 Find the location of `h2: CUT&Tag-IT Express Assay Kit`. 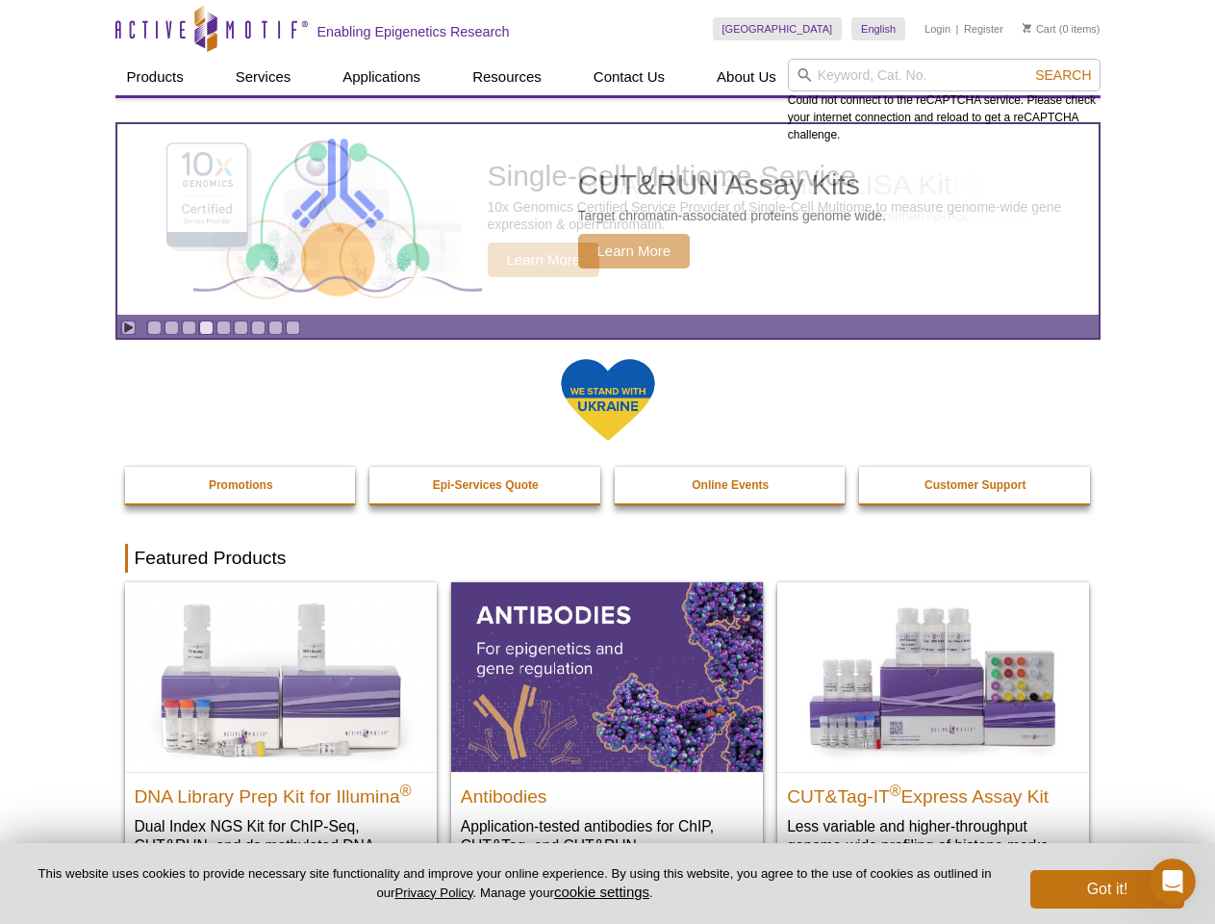

h2: CUT&Tag-IT Express Assay Kit is located at coordinates (933, 792).